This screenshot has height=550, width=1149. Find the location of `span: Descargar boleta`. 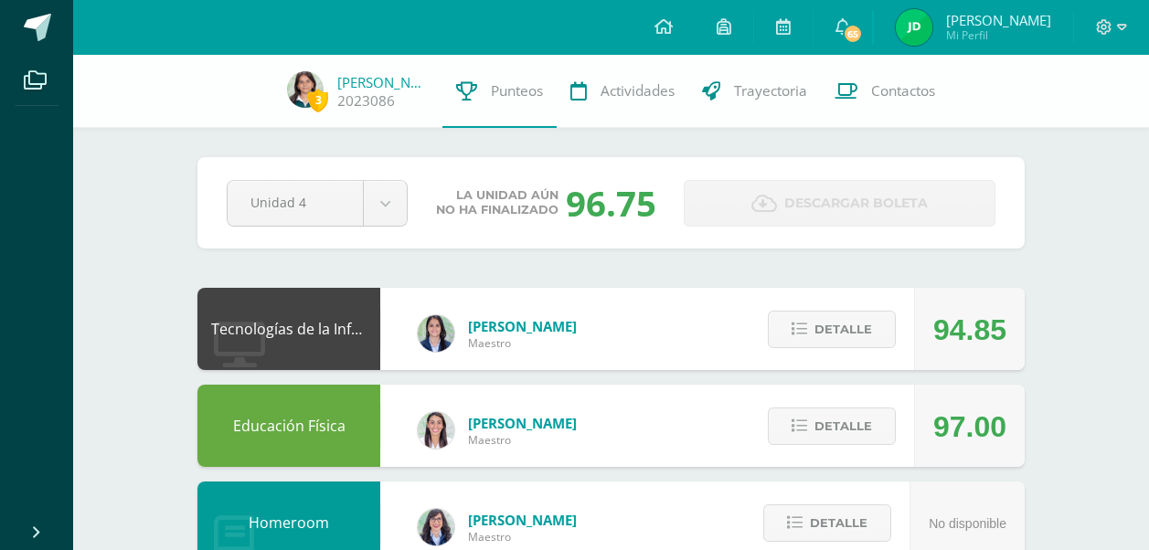

span: Descargar boleta is located at coordinates (856, 203).